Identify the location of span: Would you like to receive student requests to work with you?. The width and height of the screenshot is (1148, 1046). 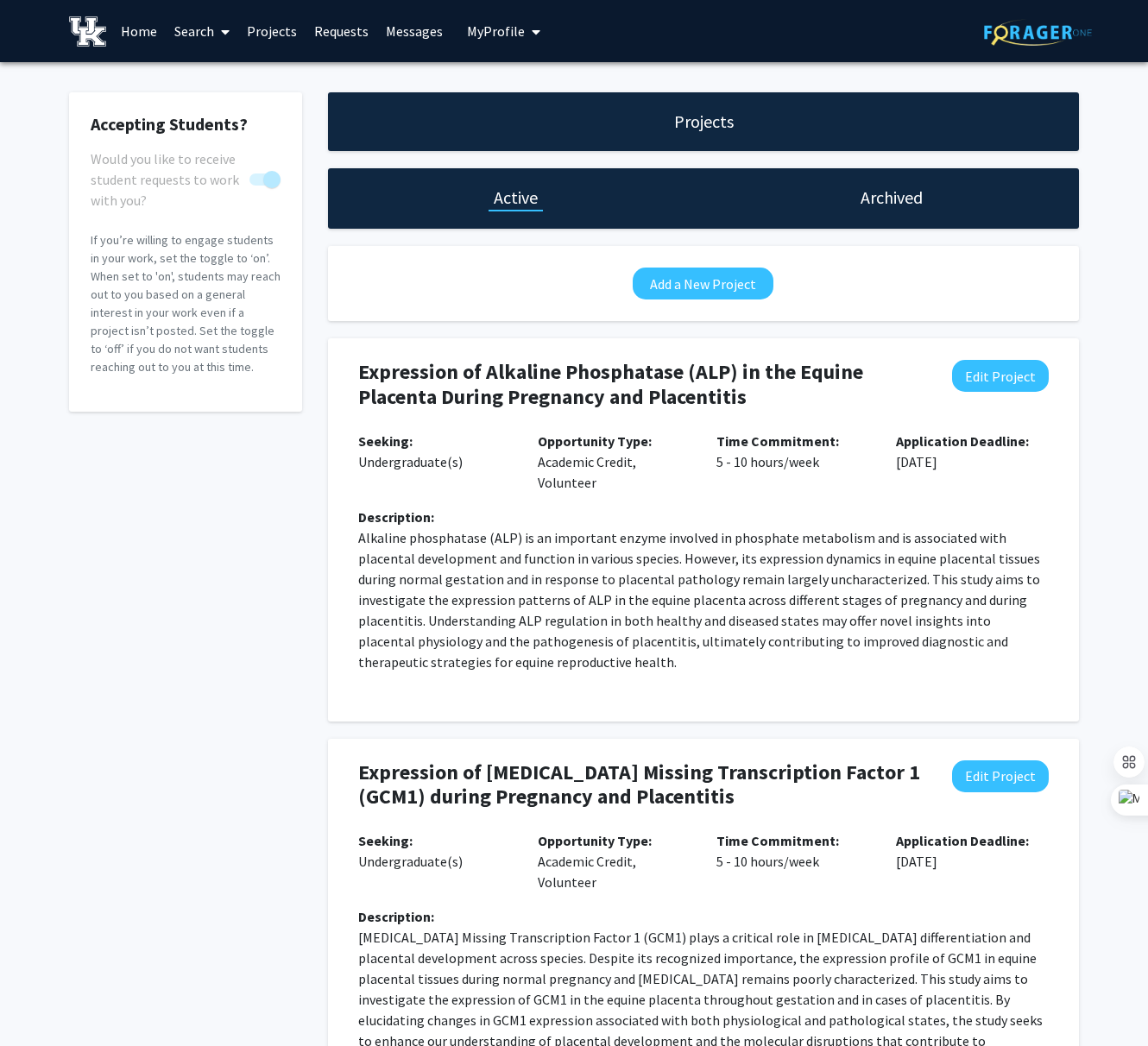
(167, 179).